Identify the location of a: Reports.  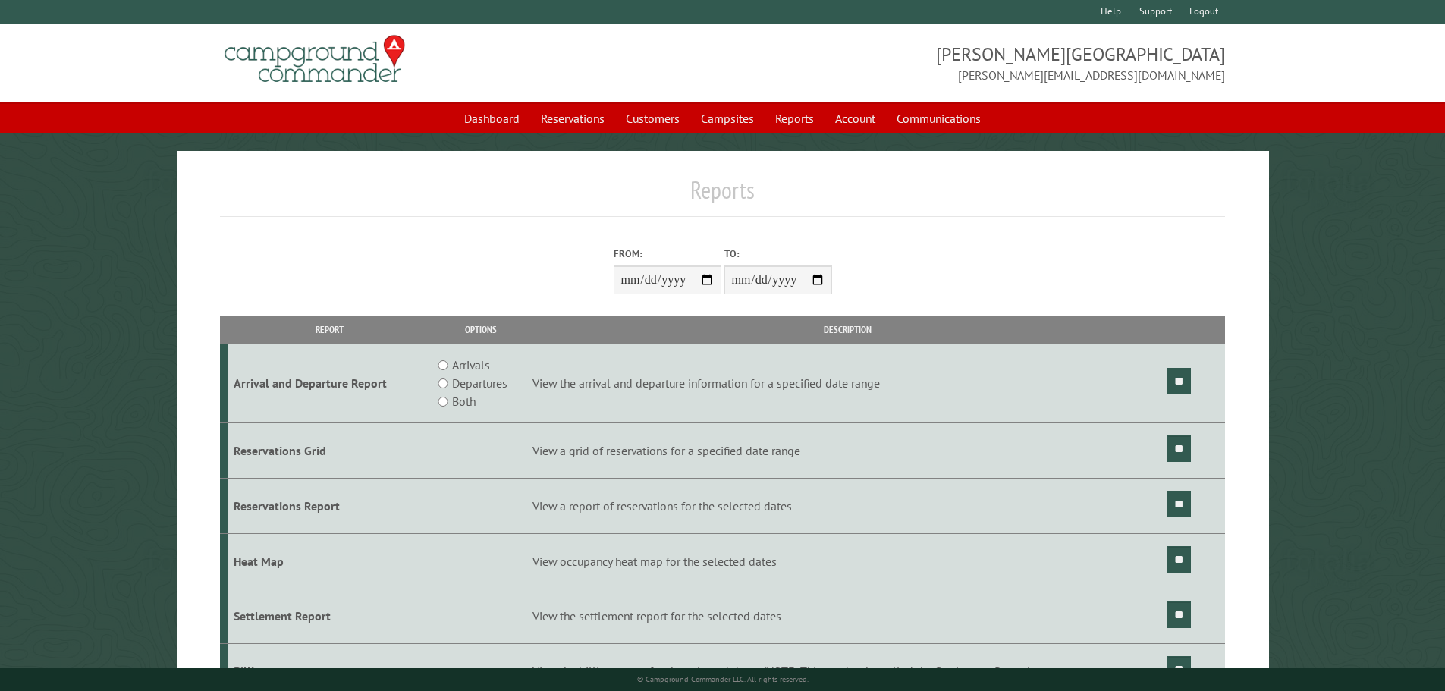
(794, 118).